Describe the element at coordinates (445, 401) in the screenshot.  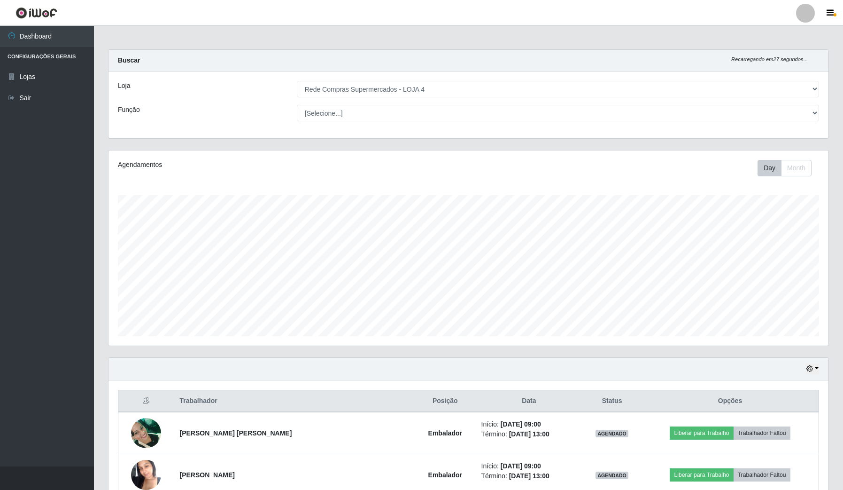
I see `th: Posição` at that location.